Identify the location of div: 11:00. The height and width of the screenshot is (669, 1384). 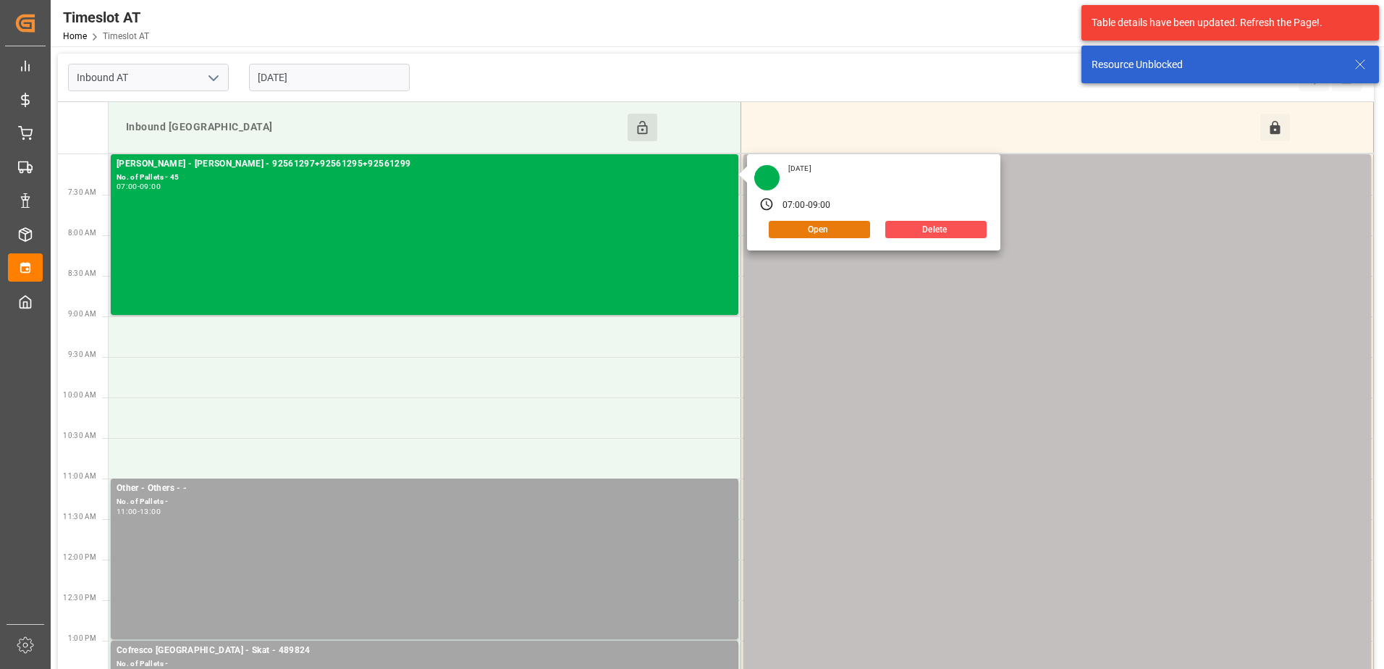
(127, 511).